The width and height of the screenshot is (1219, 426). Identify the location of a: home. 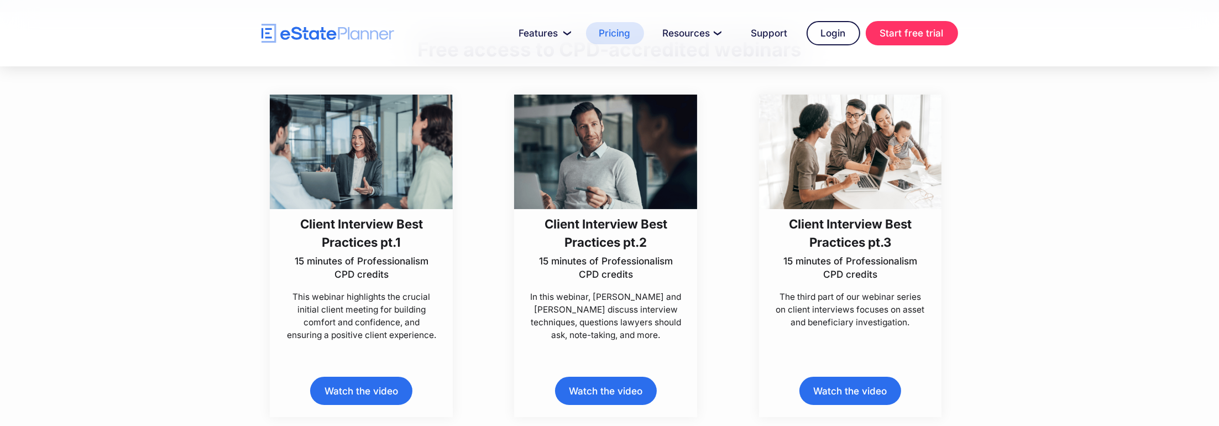
(328, 33).